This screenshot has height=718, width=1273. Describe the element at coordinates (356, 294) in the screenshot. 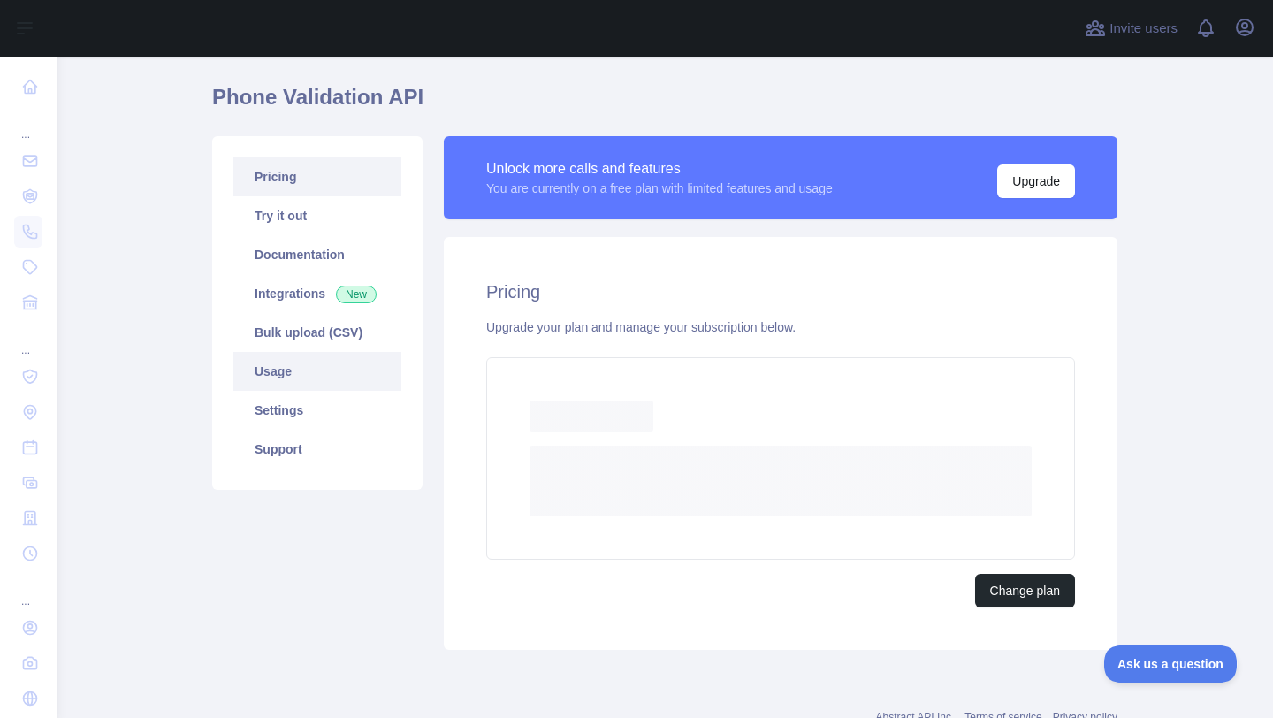

I see `span: New` at that location.